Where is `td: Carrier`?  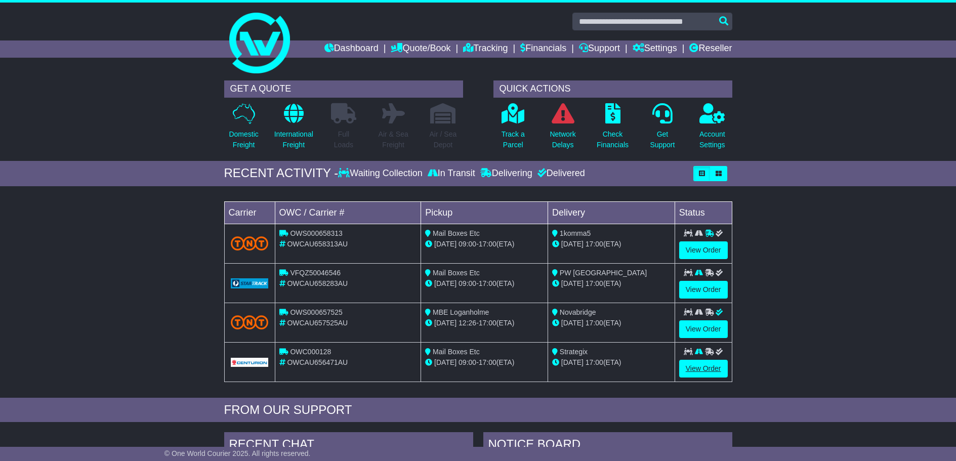 td: Carrier is located at coordinates (250, 213).